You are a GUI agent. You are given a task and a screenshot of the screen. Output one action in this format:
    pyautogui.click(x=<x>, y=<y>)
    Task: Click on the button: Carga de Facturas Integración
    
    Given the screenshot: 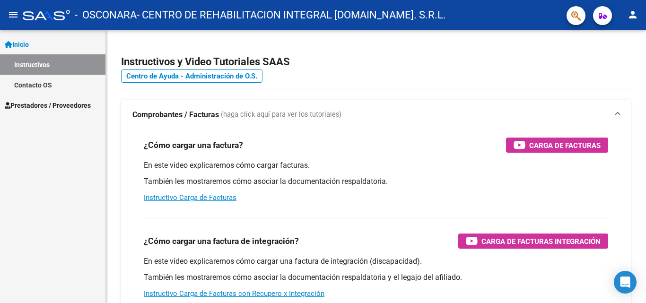 What is the action you would take?
    pyautogui.click(x=533, y=241)
    